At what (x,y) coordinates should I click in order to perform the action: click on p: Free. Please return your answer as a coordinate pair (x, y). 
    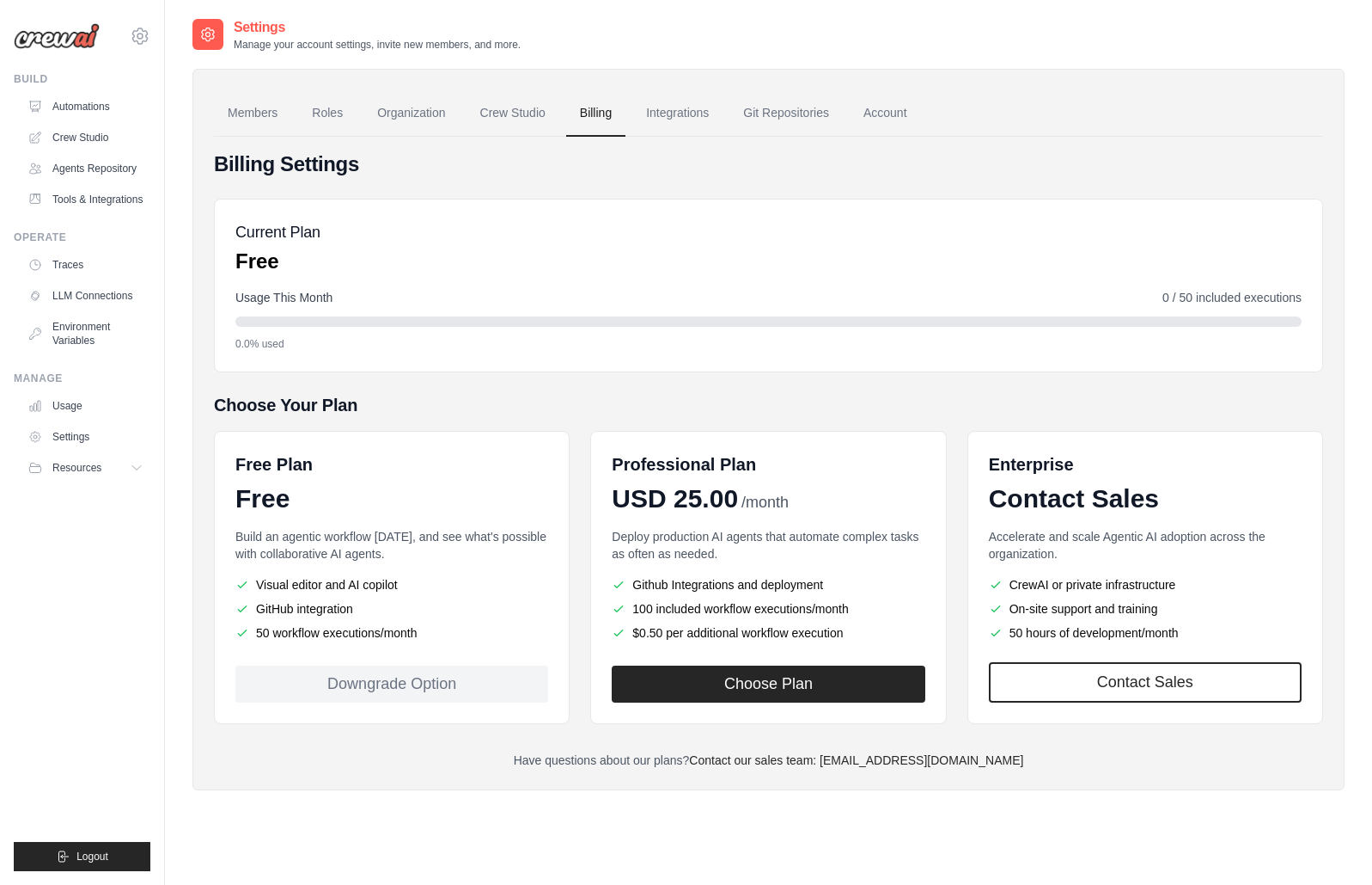
    Looking at the image, I should click on (278, 261).